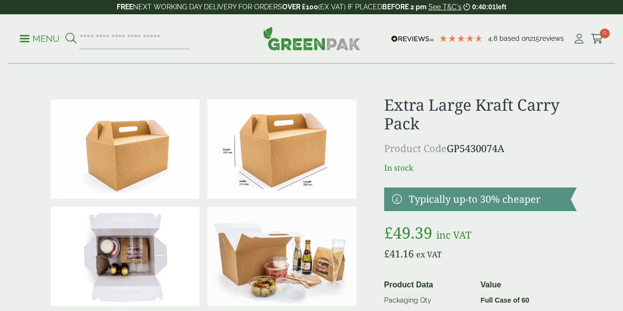  Describe the element at coordinates (445, 7) in the screenshot. I see `a: See T&C's` at that location.